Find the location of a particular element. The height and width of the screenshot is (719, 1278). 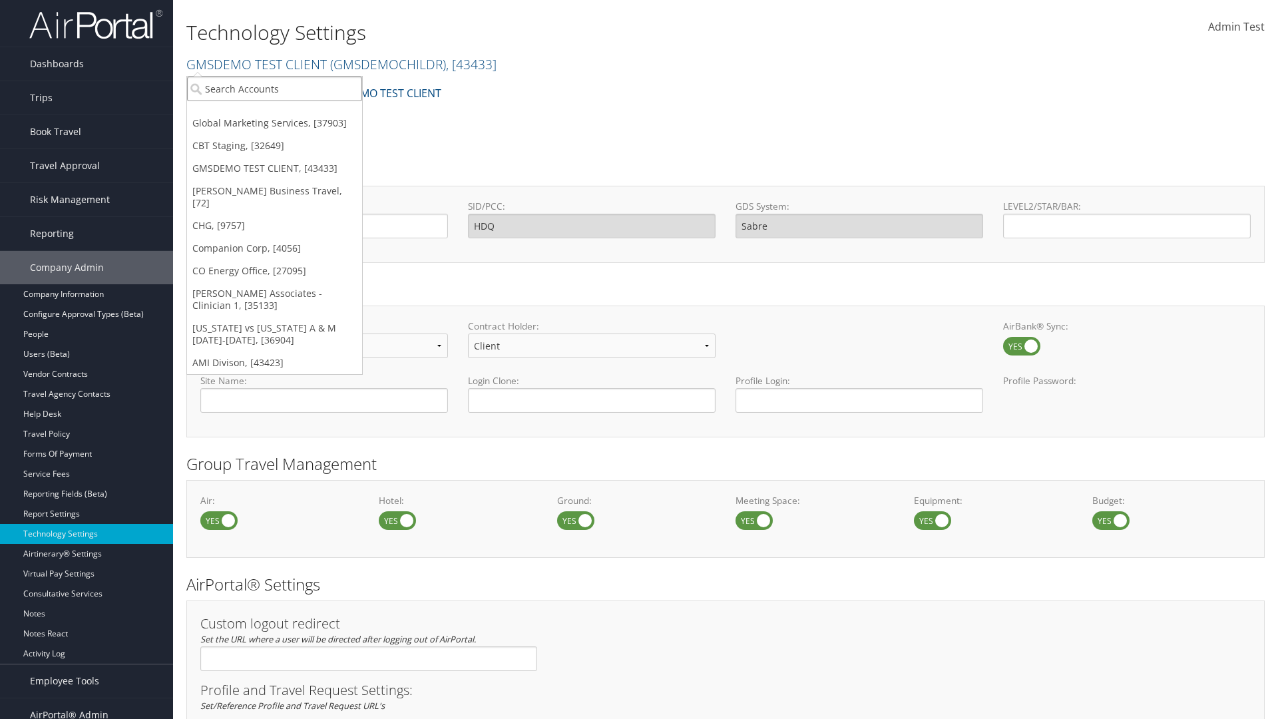

a: AMI Divison, [43423] is located at coordinates (274, 363).